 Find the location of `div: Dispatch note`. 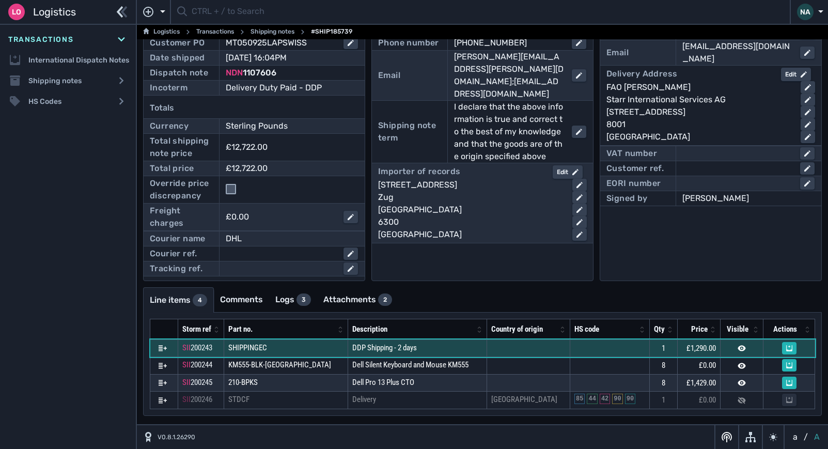

div: Dispatch note is located at coordinates (179, 73).